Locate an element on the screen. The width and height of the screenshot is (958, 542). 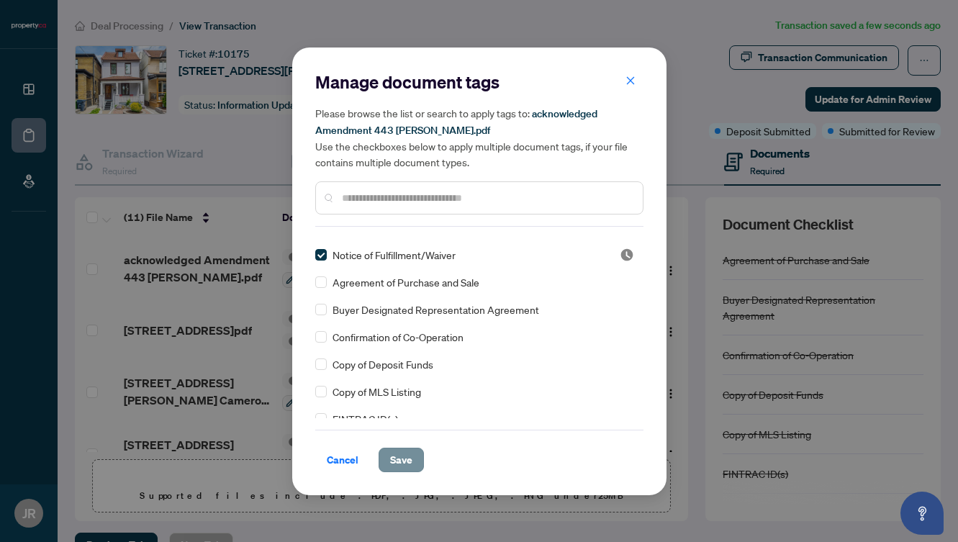
span: close is located at coordinates (631, 81).